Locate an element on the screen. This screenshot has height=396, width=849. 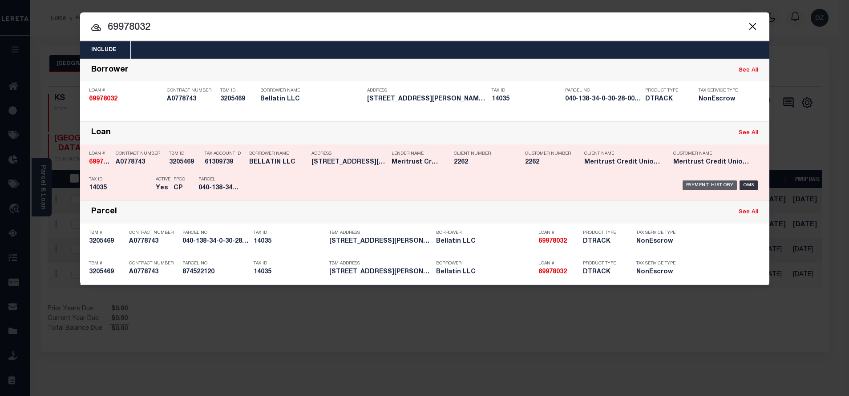
p: Client Number is located at coordinates (483, 154).